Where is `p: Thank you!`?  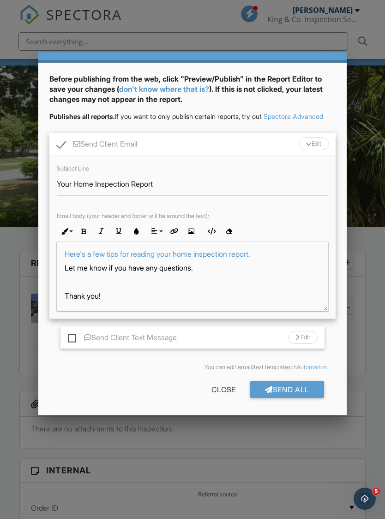 p: Thank you! is located at coordinates (192, 296).